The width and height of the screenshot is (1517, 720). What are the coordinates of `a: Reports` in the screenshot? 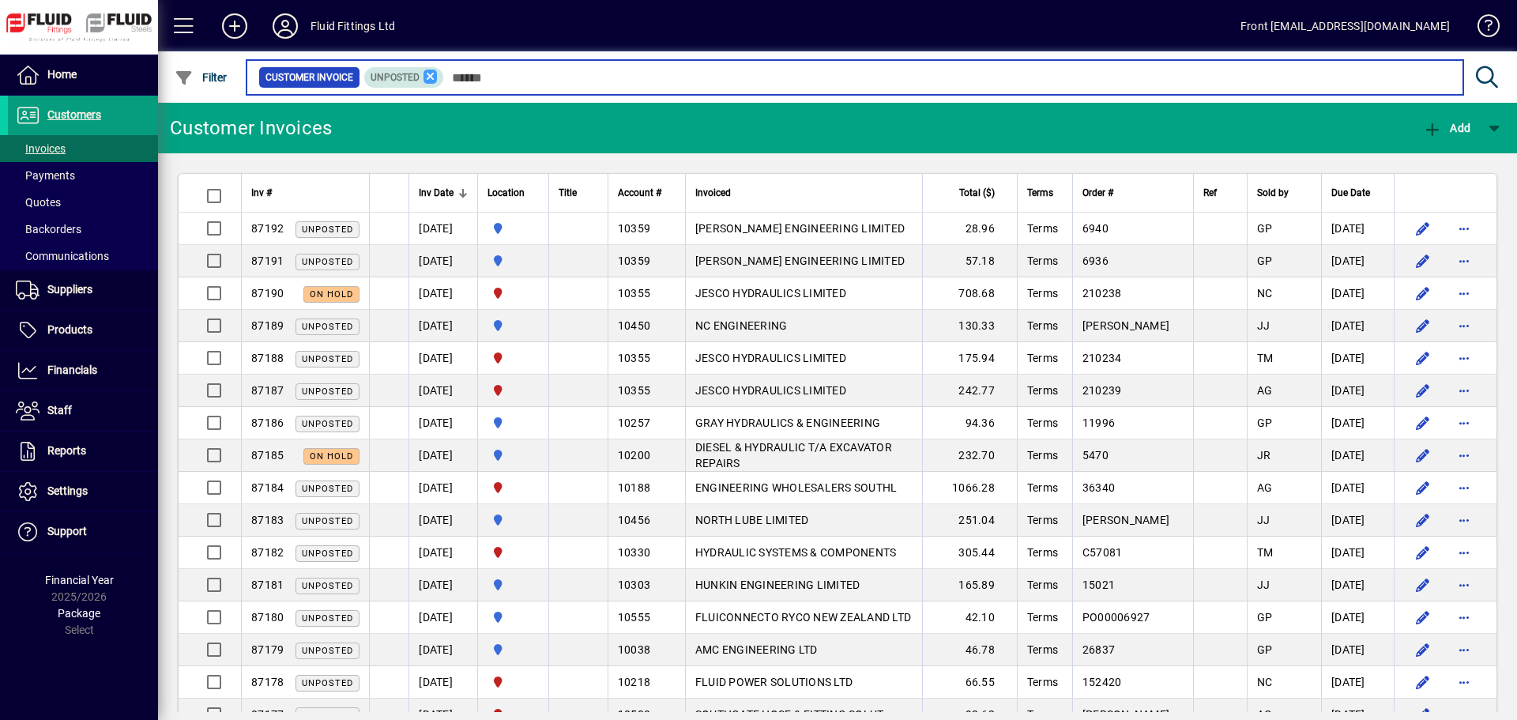 It's located at (83, 451).